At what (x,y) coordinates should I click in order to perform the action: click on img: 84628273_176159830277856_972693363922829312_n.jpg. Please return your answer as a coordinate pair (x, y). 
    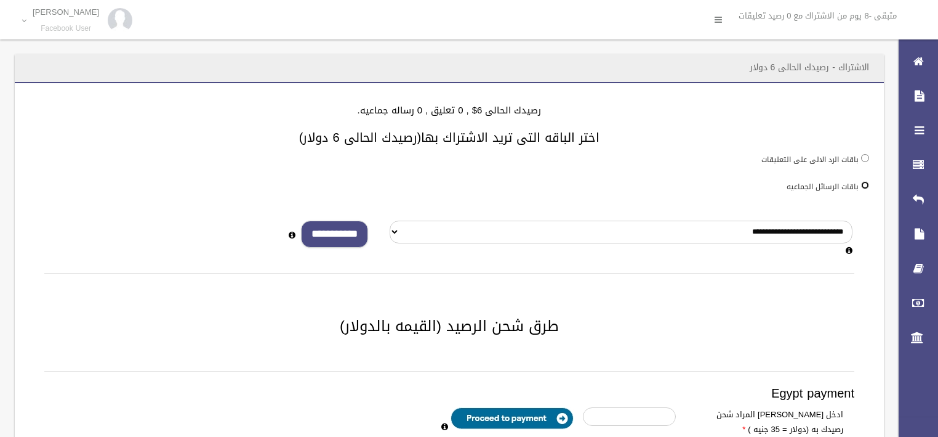
    Looking at the image, I should click on (120, 20).